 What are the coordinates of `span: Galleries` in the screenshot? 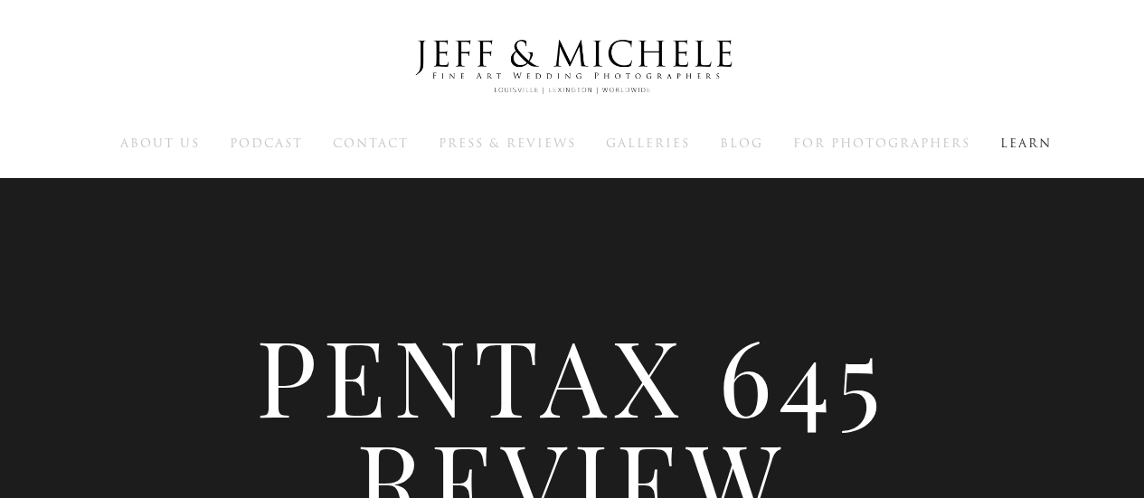 It's located at (647, 143).